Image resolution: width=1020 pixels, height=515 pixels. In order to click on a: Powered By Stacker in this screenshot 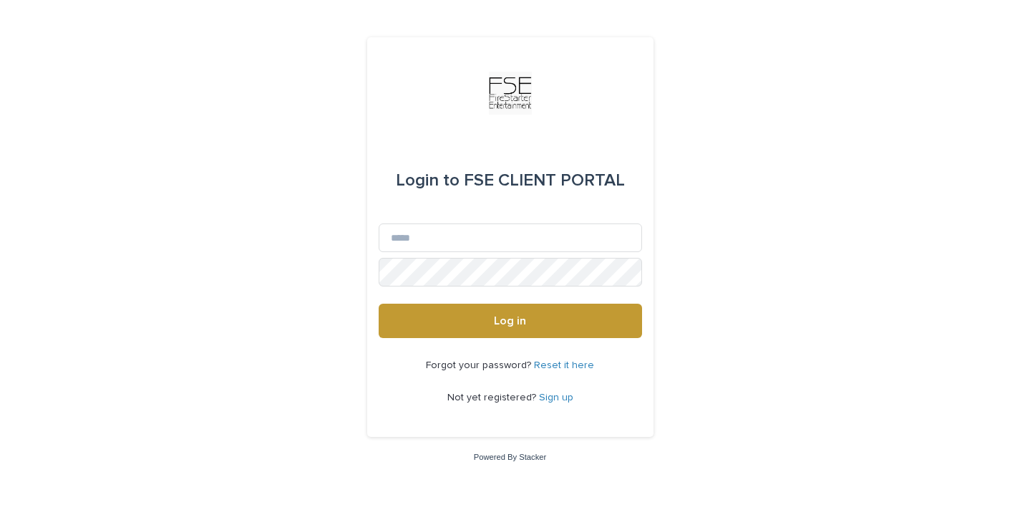, I will do `click(510, 457)`.